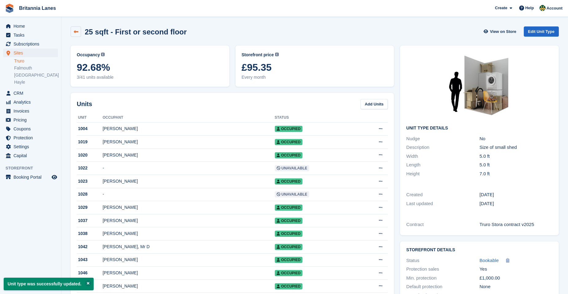 The height and width of the screenshot is (294, 568). What do you see at coordinates (54, 177) in the screenshot?
I see `a: Preview store` at bounding box center [54, 177].